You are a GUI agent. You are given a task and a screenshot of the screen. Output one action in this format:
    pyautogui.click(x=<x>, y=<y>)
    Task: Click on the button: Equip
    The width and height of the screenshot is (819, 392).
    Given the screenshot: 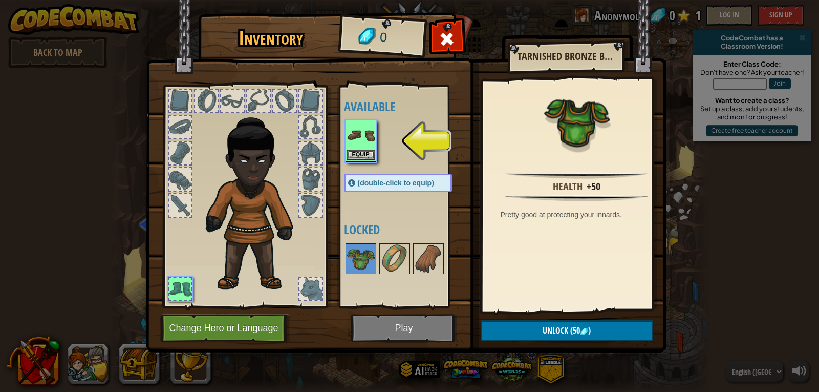 What is the action you would take?
    pyautogui.click(x=361, y=155)
    